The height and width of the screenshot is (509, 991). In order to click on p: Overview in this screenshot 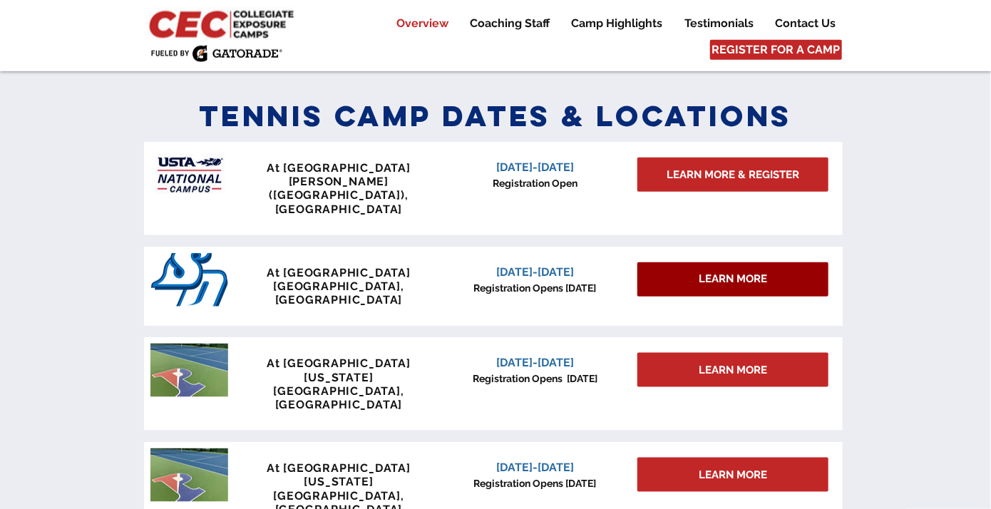, I will do `click(422, 24)`.